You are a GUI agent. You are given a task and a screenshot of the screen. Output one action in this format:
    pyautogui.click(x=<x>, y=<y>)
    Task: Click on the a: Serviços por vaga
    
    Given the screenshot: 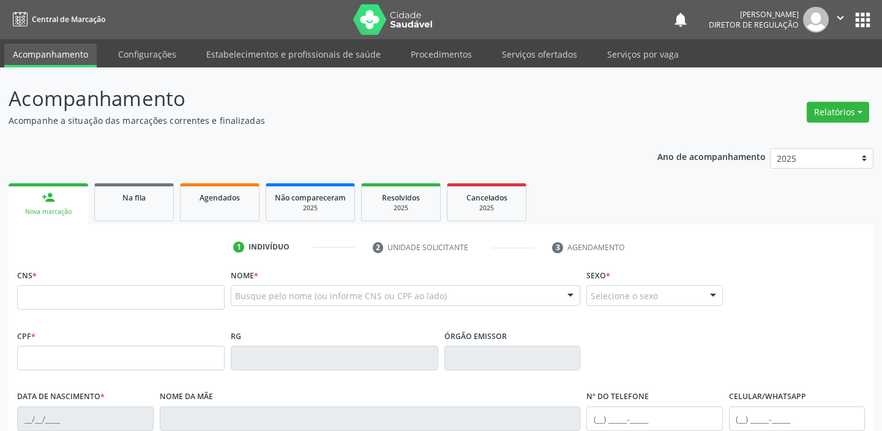 What is the action you would take?
    pyautogui.click(x=643, y=54)
    